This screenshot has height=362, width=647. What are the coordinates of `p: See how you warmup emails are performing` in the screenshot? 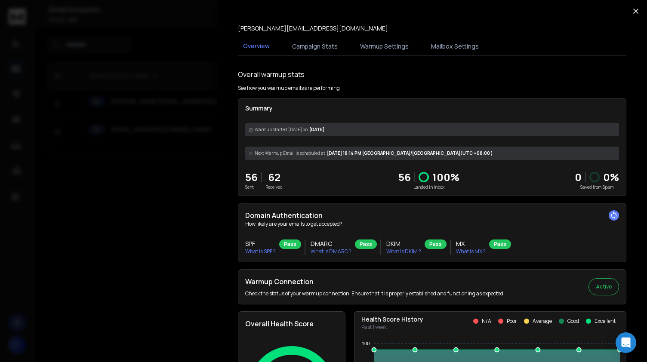 It's located at (289, 88).